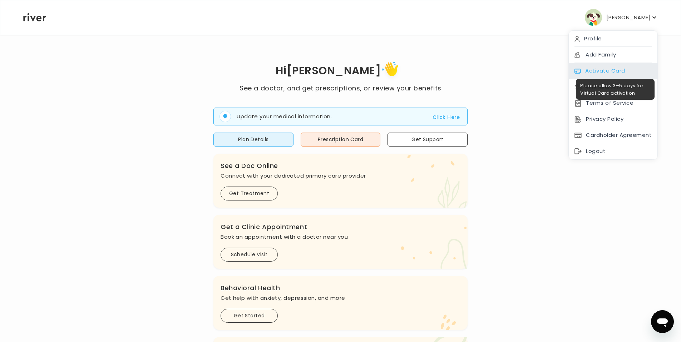 This screenshot has width=681, height=342. Describe the element at coordinates (603, 87) in the screenshot. I see `button: Reimbursement` at that location.